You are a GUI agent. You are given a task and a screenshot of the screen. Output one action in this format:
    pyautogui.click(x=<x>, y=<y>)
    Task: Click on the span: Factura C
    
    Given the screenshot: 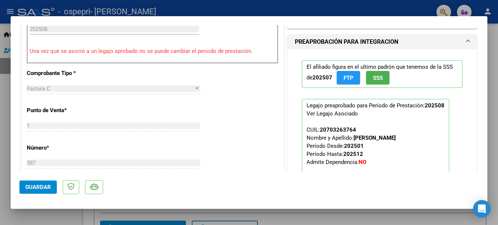 What is the action you would take?
    pyautogui.click(x=39, y=88)
    